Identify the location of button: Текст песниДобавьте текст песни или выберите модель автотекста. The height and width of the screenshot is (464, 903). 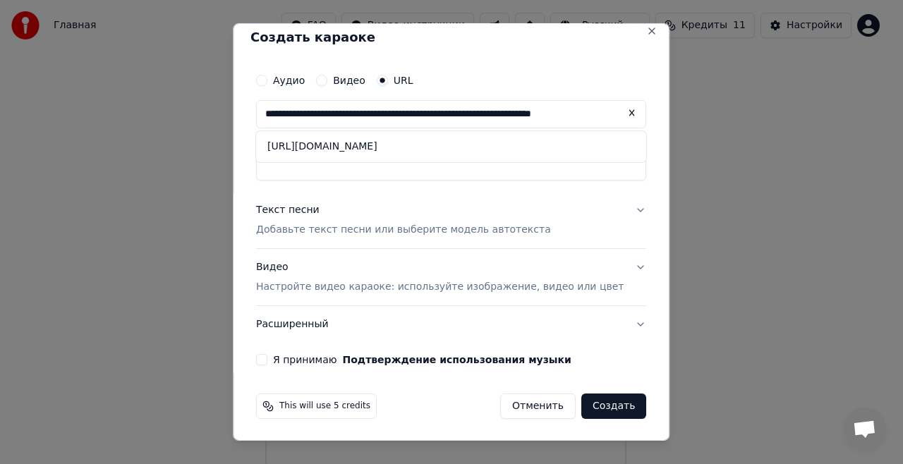
(451, 220).